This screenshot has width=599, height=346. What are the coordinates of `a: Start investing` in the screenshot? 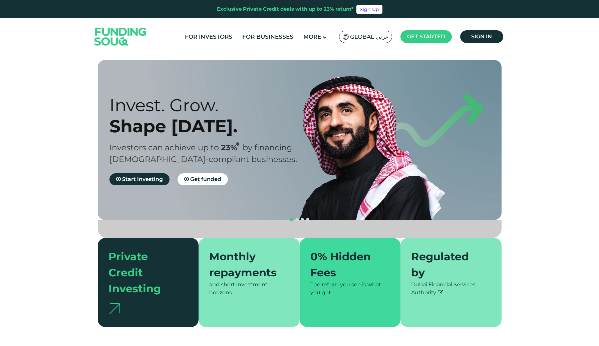 It's located at (139, 179).